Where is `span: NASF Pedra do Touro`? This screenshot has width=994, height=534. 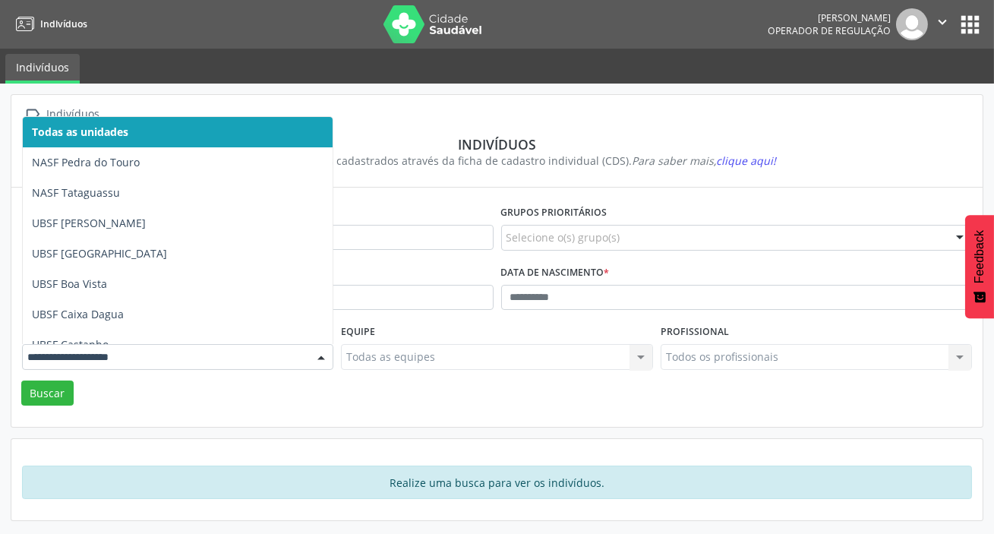
span: NASF Pedra do Touro is located at coordinates (86, 162).